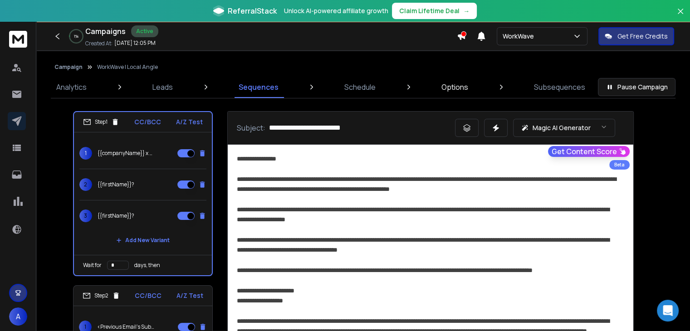  What do you see at coordinates (636, 87) in the screenshot?
I see `button: Pause Campaign` at bounding box center [636, 87].